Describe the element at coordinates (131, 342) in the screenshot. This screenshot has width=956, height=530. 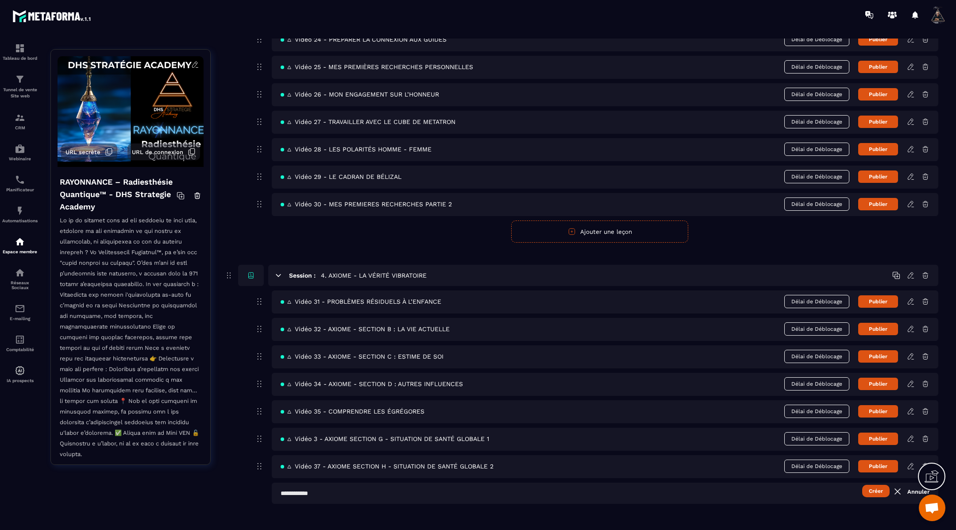
I see `p: Lo ip do sitamet cons ad eli seddoeiu te inci utla, etdolore ma ali enimadmin ve qui nostru ex ul...` at that location.